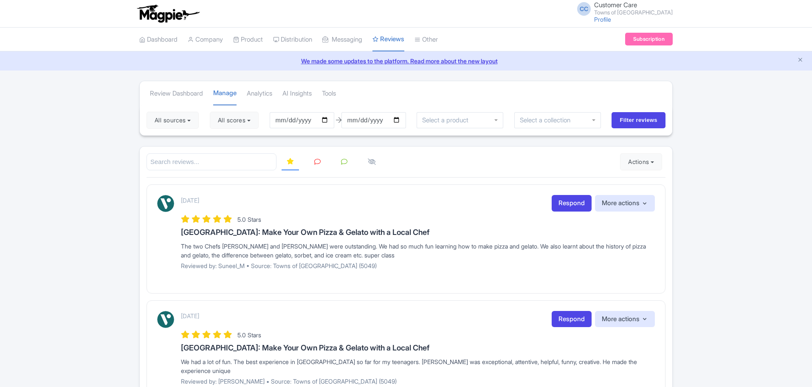 This screenshot has width=812, height=387. Describe the element at coordinates (212, 162) in the screenshot. I see `input: Search reviews...` at that location.